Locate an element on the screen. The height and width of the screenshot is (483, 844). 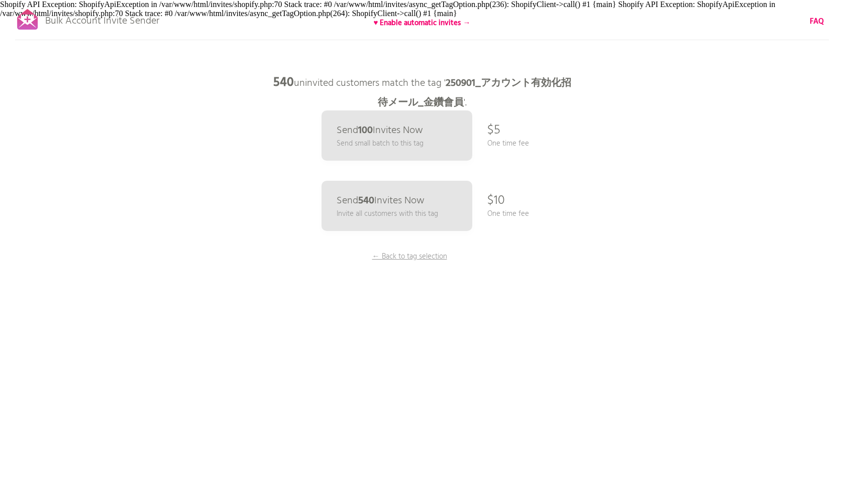
p: Invite all customers with this tag is located at coordinates (387, 214).